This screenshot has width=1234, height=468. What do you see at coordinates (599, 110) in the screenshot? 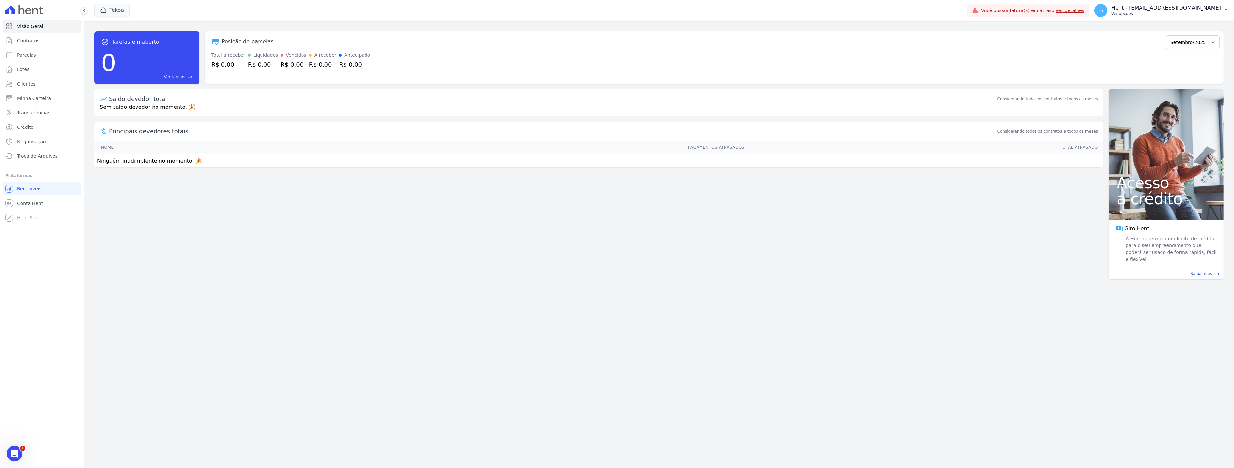
I see `p: Sem saldo devedor no momento. 🎉` at bounding box center [599, 110].